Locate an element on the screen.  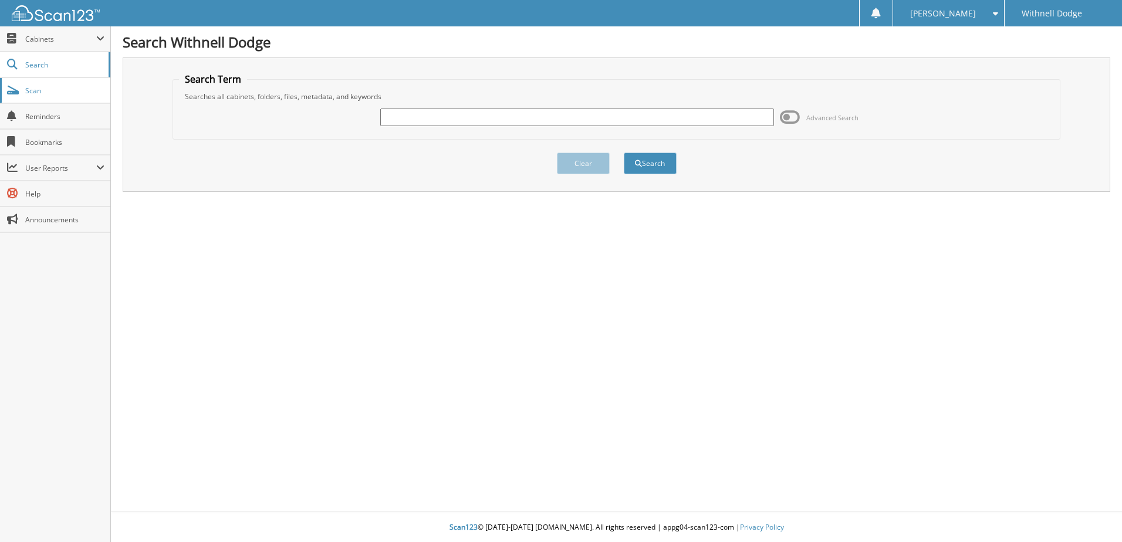
span: Advanced Search is located at coordinates (832, 117).